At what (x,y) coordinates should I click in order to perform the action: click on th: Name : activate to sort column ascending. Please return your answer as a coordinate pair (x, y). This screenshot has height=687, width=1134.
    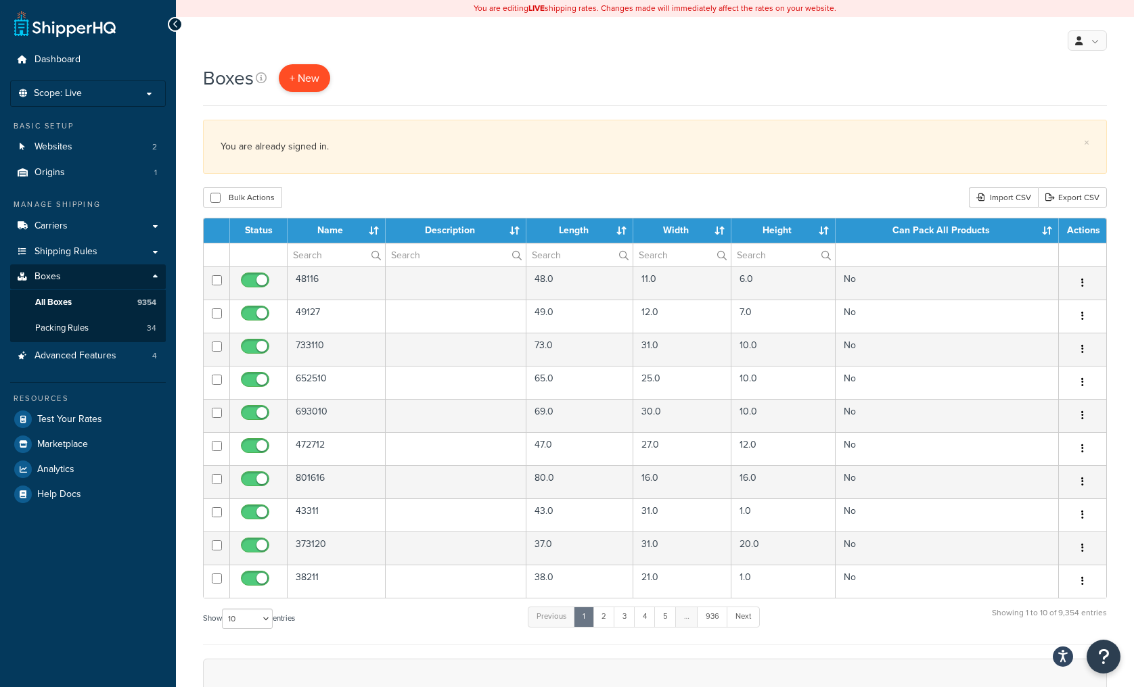
    Looking at the image, I should click on (336, 231).